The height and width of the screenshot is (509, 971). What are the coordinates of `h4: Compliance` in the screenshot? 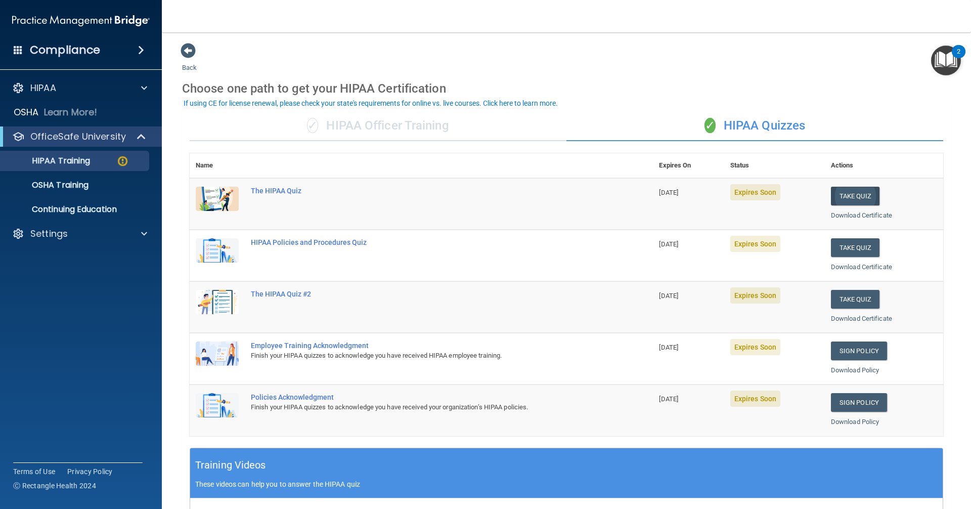 It's located at (65, 50).